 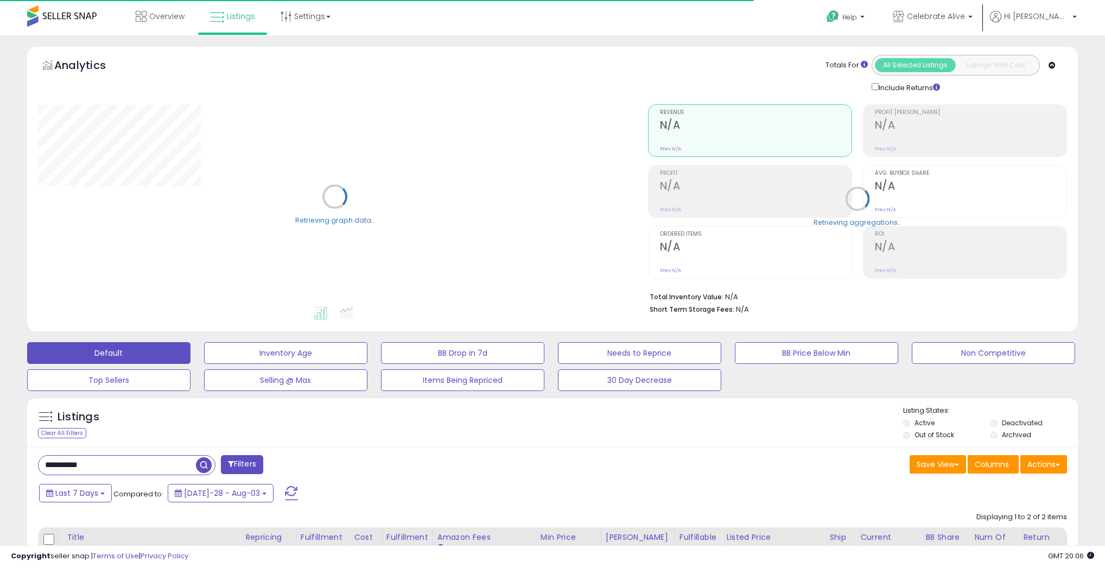 I want to click on div: Ship Price, so click(x=840, y=543).